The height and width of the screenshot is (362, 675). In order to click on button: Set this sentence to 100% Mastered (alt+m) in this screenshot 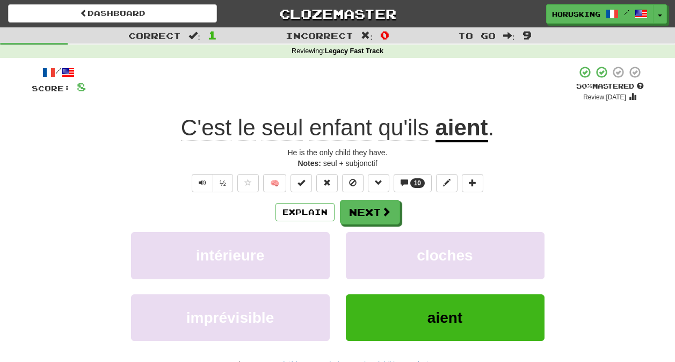, I will do `click(301, 183)`.